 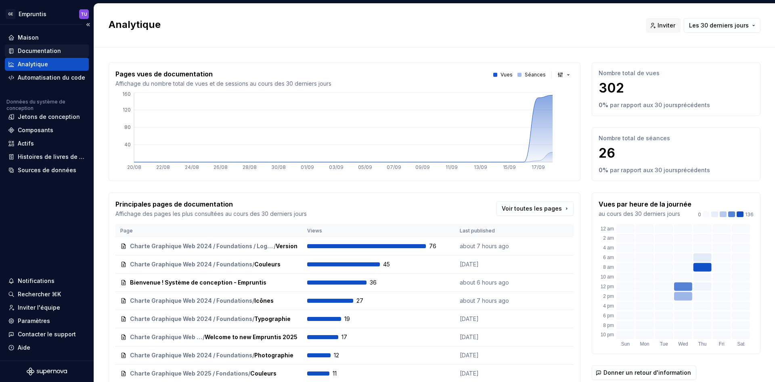 I want to click on font: Jetons de conception, so click(x=49, y=116).